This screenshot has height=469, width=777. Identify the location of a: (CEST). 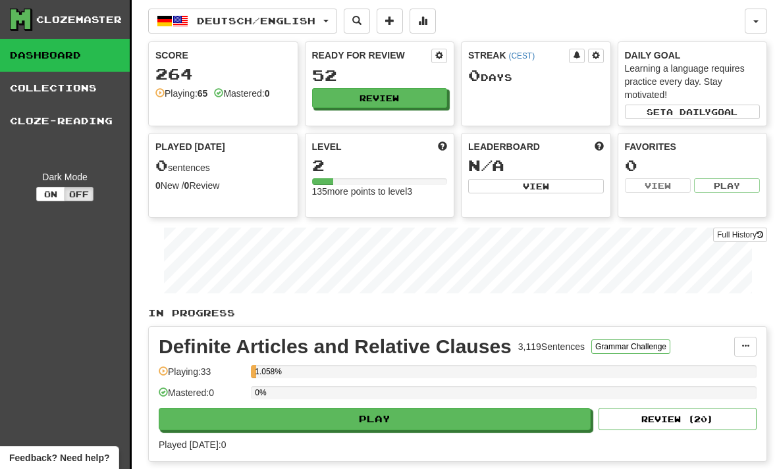
(521, 56).